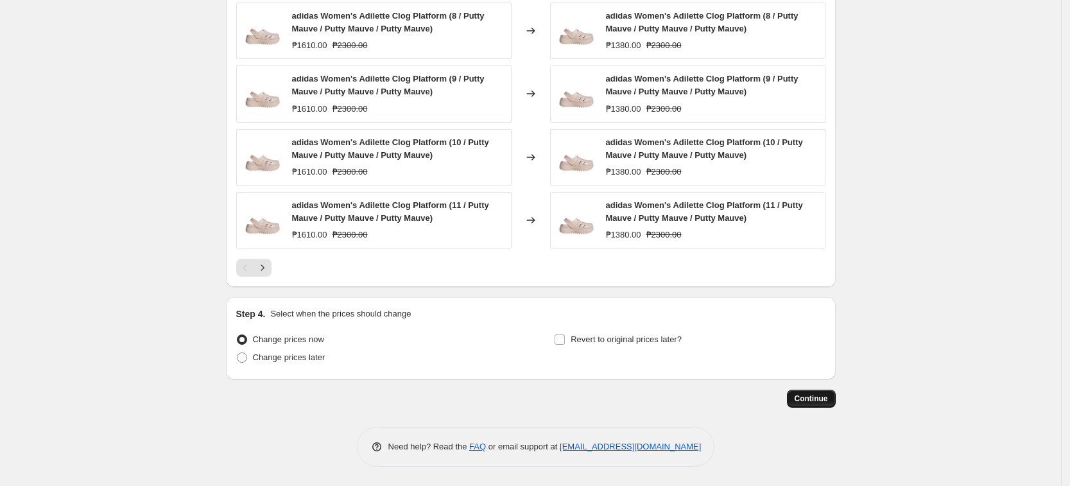  What do you see at coordinates (251, 314) in the screenshot?
I see `h2: Step 4.` at bounding box center [251, 314].